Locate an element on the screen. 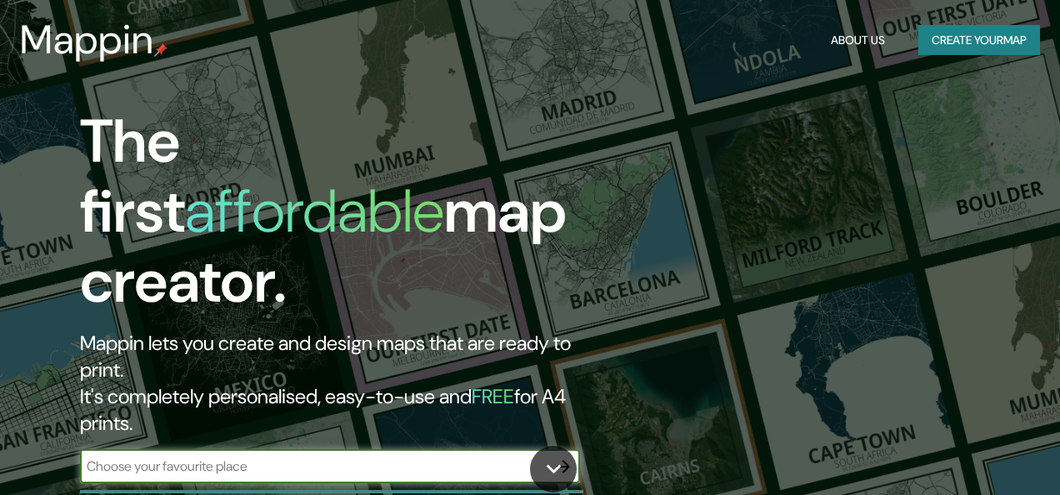  button: About Us is located at coordinates (858, 40).